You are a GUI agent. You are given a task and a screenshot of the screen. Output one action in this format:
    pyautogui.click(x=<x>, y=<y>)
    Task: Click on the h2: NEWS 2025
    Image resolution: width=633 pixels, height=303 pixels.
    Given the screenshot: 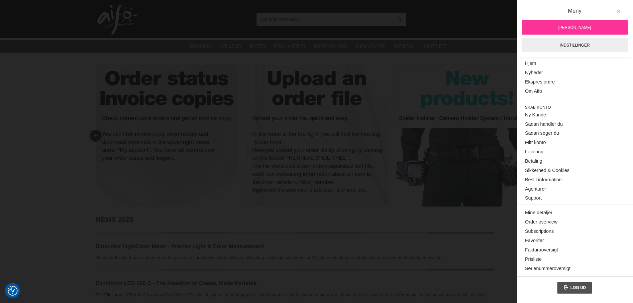 What is the action you would take?
    pyautogui.click(x=295, y=219)
    